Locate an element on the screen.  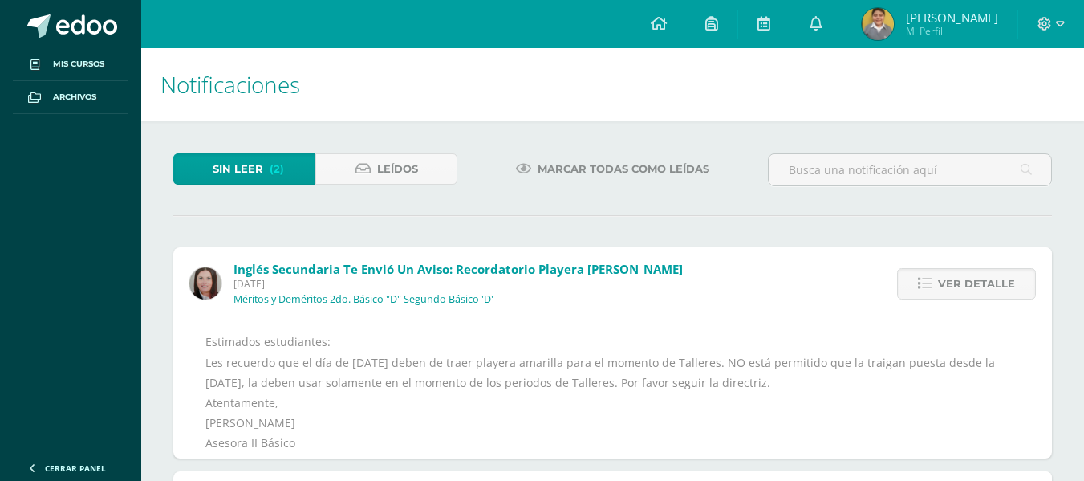
a: Sin leer(2) is located at coordinates (244, 169).